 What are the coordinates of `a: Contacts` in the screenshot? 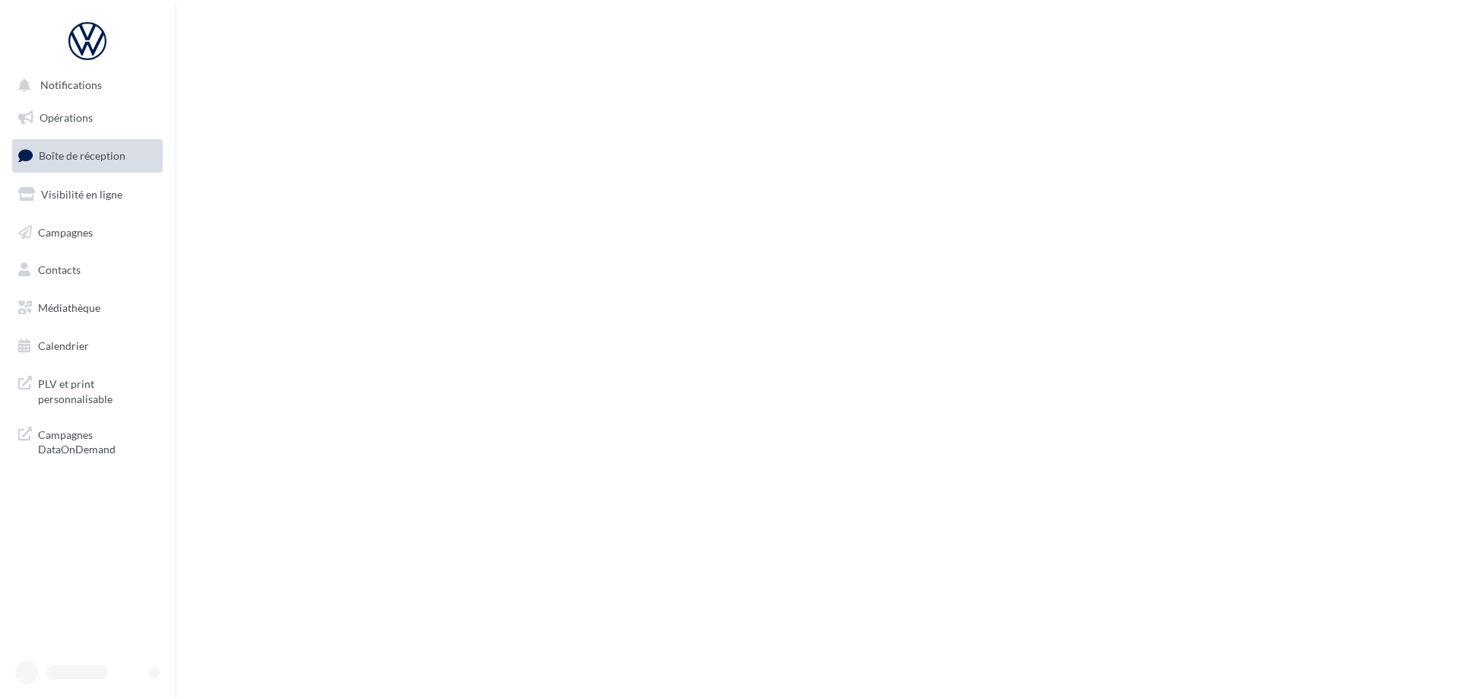 It's located at (87, 270).